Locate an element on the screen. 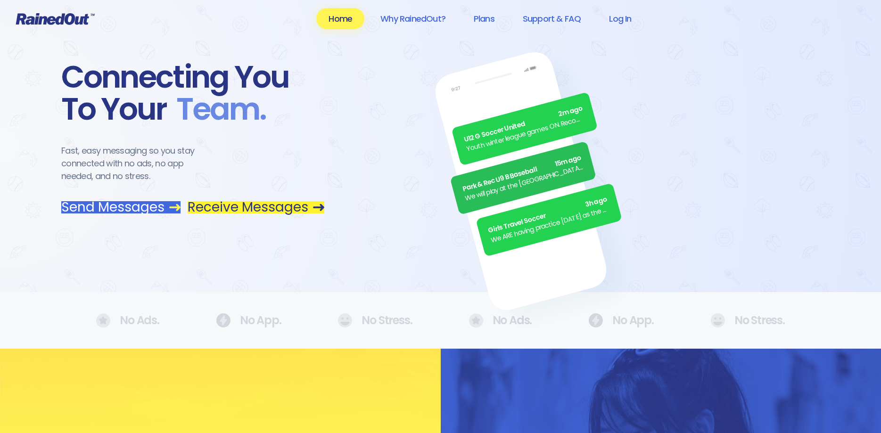  span: 15m ago is located at coordinates (568, 161).